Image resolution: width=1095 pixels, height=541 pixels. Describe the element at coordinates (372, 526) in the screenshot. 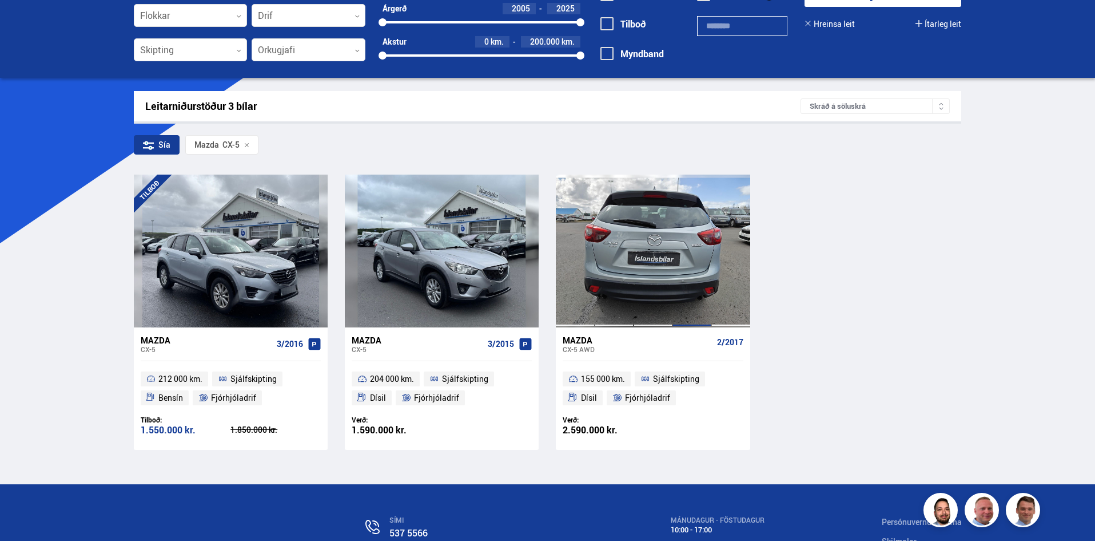

I see `img: n0V2lOsqF3l1V2iz.svg` at that location.